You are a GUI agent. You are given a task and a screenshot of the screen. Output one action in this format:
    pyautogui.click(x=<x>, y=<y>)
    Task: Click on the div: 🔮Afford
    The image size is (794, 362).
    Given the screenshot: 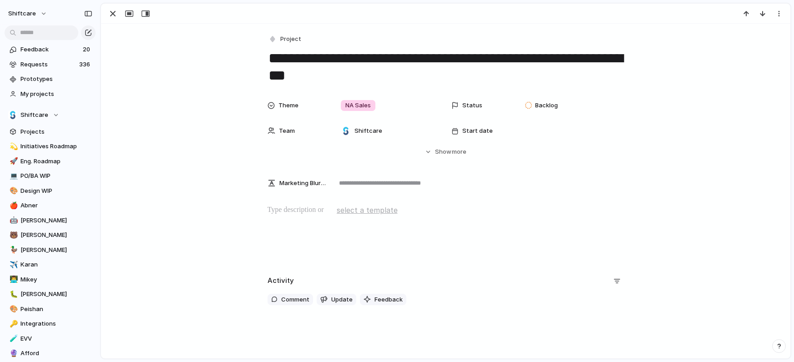 What is the action you would take?
    pyautogui.click(x=50, y=354)
    